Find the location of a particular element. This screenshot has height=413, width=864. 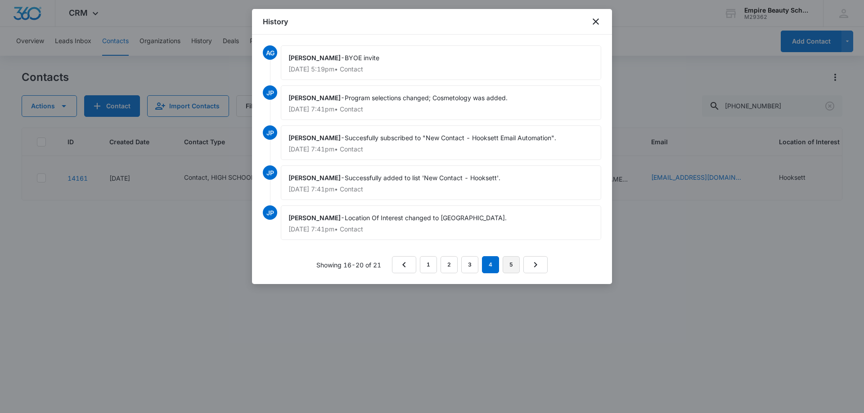

span: BYOE invite is located at coordinates (362, 58).